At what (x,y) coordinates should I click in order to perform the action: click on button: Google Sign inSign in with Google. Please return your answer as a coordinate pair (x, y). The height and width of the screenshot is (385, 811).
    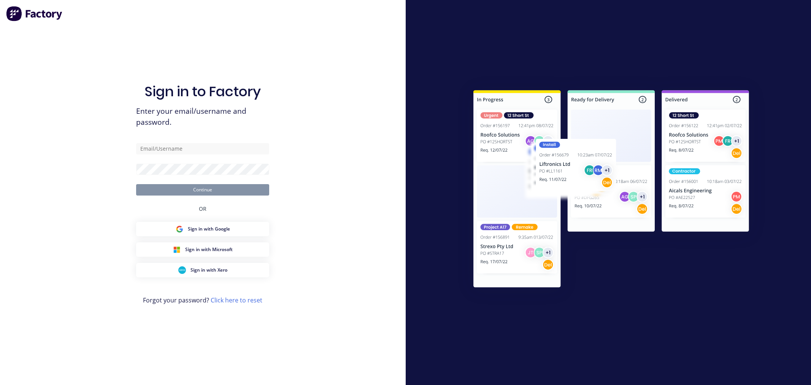
    Looking at the image, I should click on (203, 229).